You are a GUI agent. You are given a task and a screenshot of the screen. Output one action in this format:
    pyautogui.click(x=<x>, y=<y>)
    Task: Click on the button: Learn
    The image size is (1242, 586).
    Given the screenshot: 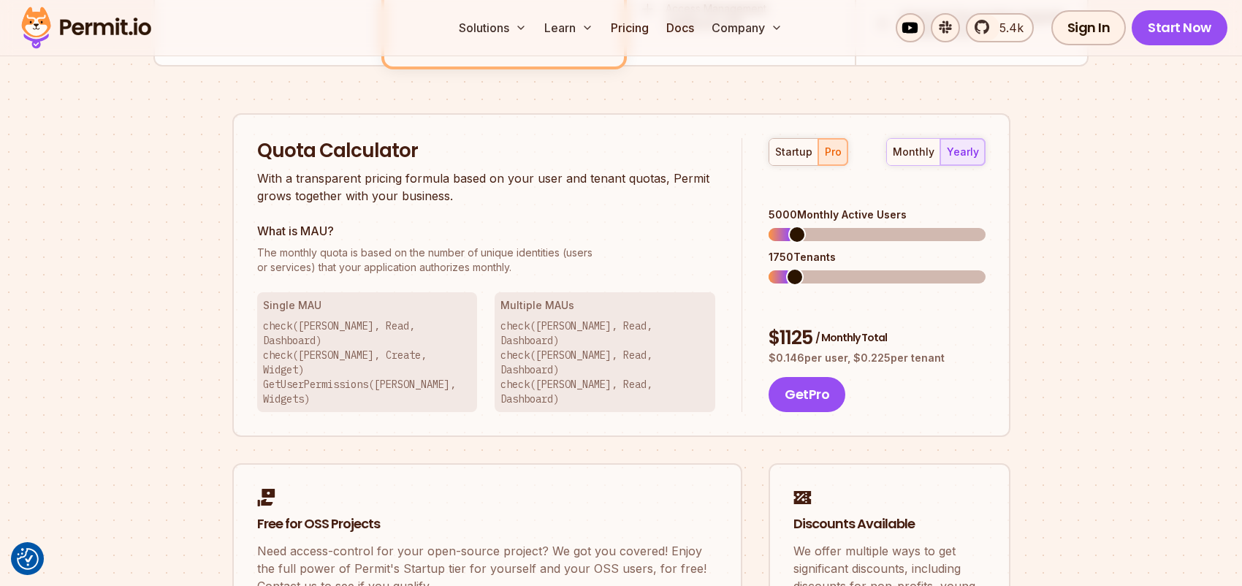 What is the action you would take?
    pyautogui.click(x=568, y=28)
    